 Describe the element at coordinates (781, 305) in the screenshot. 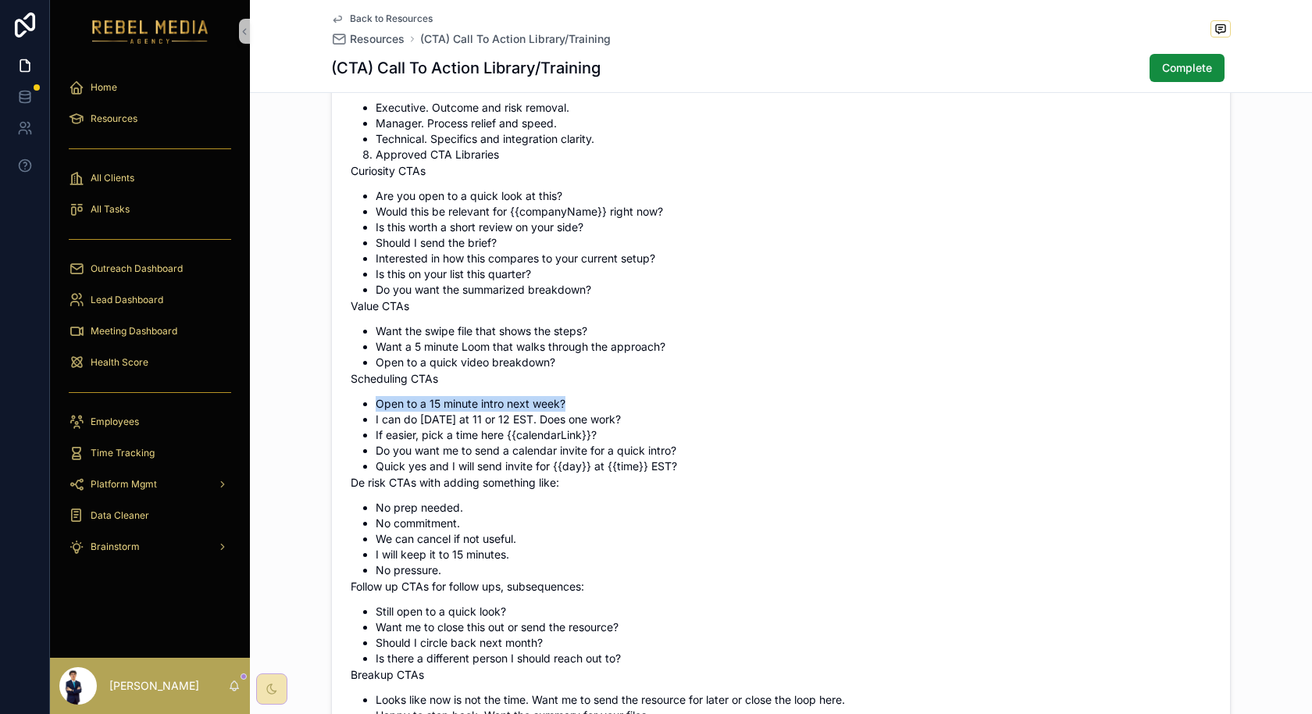

I see `p: Value CTAs` at that location.